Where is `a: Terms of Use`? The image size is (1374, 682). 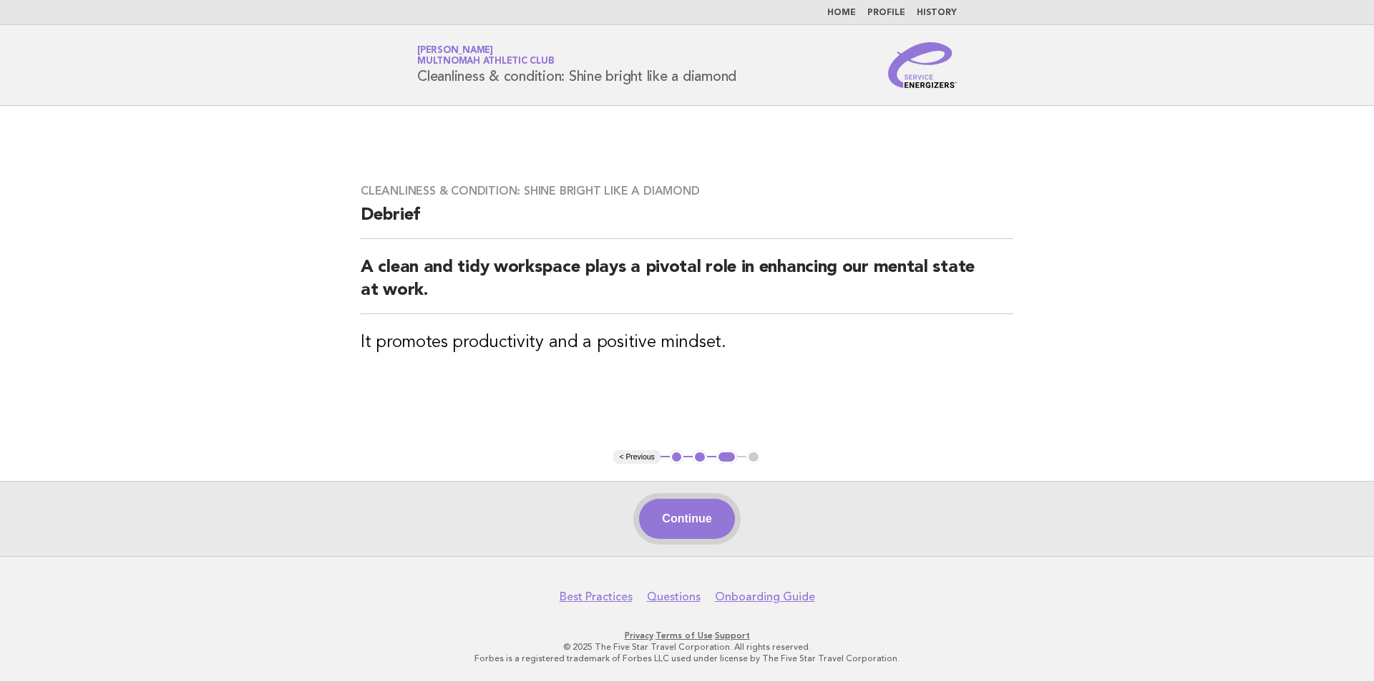 a: Terms of Use is located at coordinates (684, 635).